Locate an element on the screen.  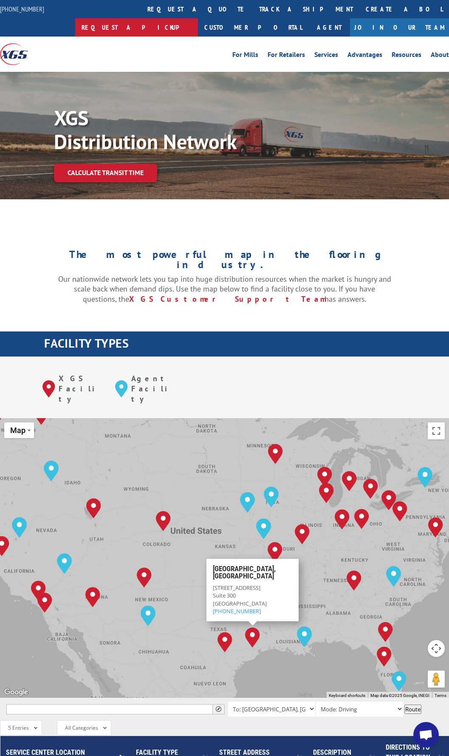
img: Google is located at coordinates (16, 693).